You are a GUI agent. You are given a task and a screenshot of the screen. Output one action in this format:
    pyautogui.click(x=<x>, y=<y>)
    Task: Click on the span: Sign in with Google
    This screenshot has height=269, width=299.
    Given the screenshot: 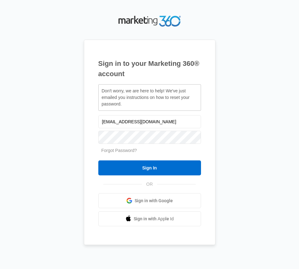 What is the action you would take?
    pyautogui.click(x=153, y=201)
    